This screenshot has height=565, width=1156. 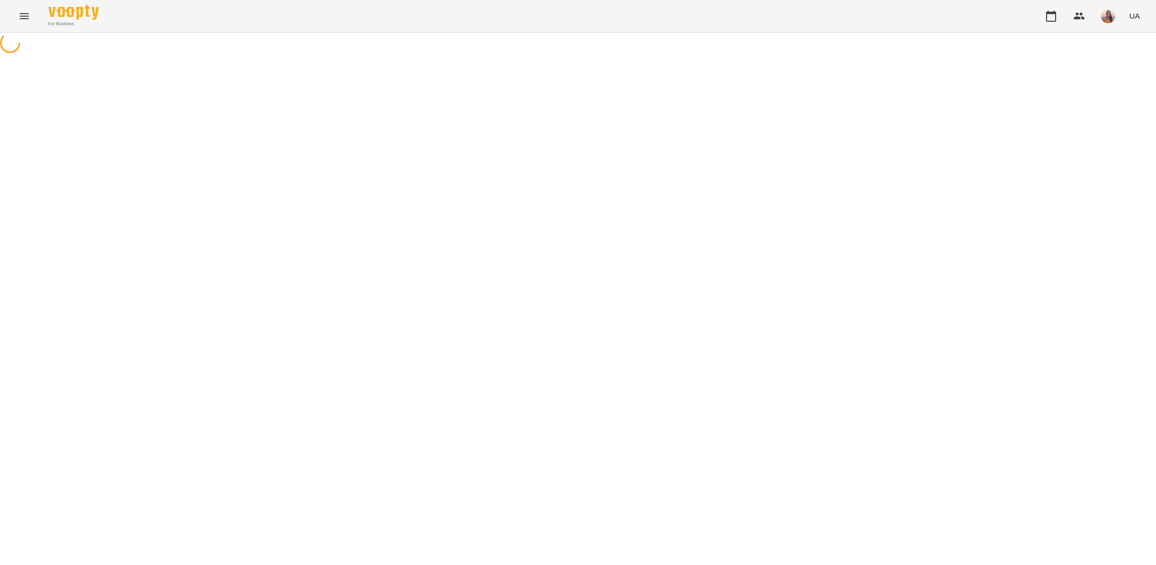 What do you see at coordinates (74, 24) in the screenshot?
I see `span: For Business` at bounding box center [74, 24].